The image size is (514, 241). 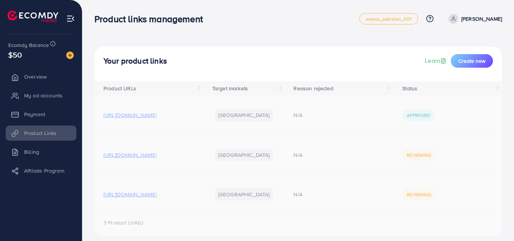 I want to click on a: metap_pakistan_001, so click(x=389, y=19).